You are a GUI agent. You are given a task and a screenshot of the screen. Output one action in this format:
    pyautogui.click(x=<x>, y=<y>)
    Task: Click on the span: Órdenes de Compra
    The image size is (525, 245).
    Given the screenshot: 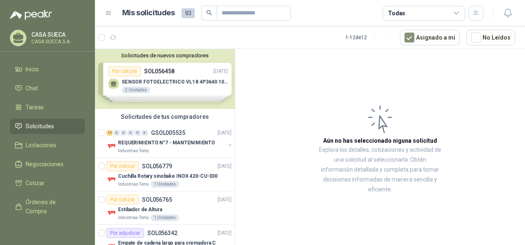 What is the action you would take?
    pyautogui.click(x=51, y=207)
    